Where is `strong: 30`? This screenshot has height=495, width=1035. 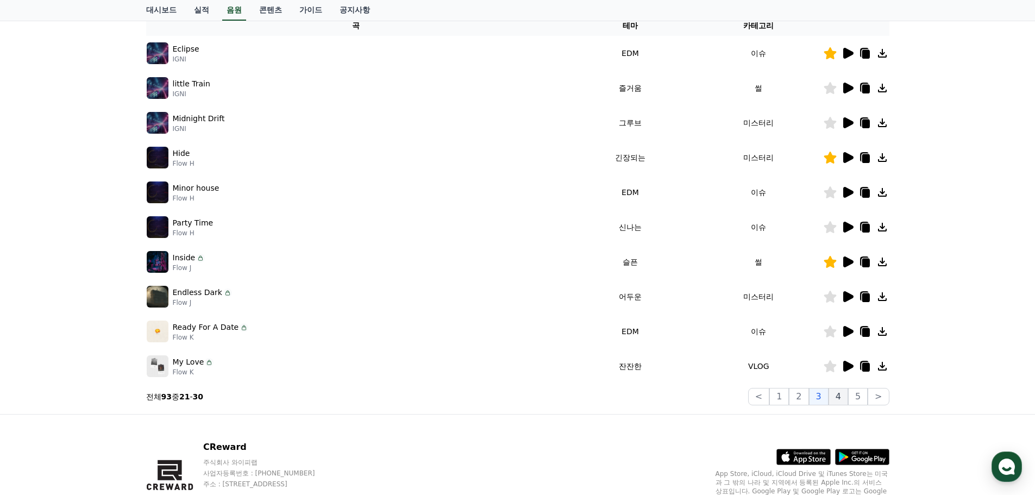
strong: 30 is located at coordinates (198, 397).